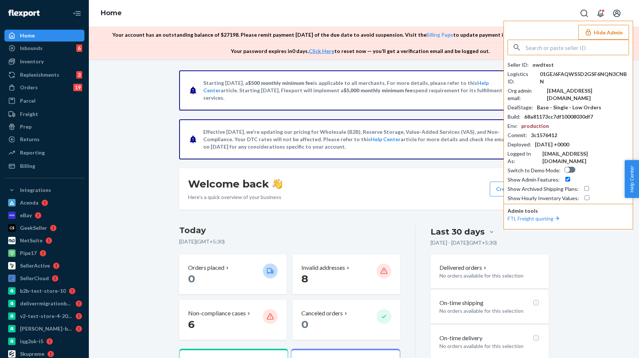  What do you see at coordinates (27, 36) in the screenshot?
I see `div: Home` at bounding box center [27, 36].